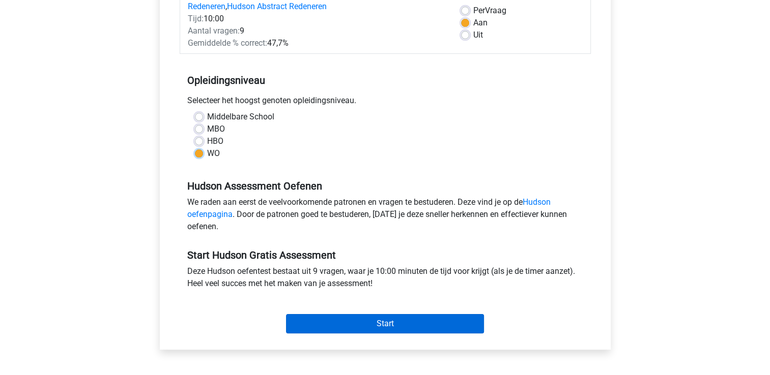  I want to click on a: Hudson Abstract Redeneren, so click(277, 6).